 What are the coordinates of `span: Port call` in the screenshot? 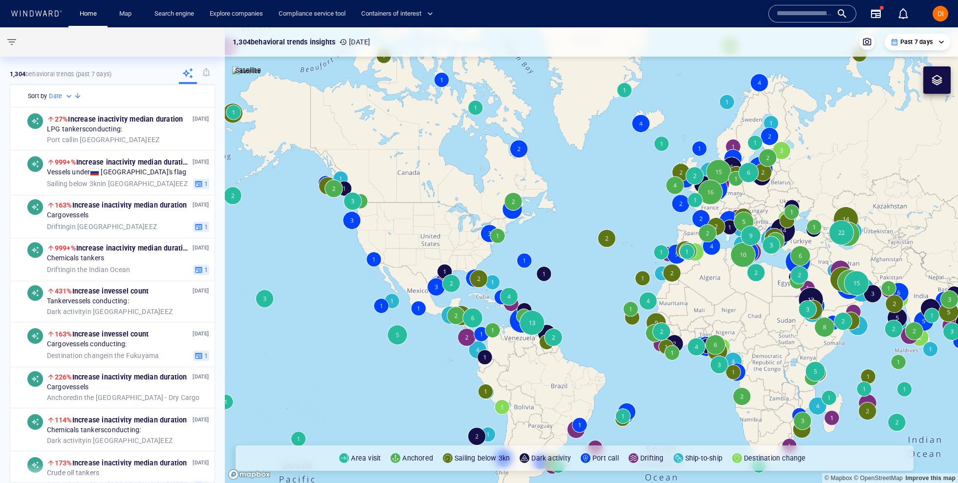 It's located at (60, 139).